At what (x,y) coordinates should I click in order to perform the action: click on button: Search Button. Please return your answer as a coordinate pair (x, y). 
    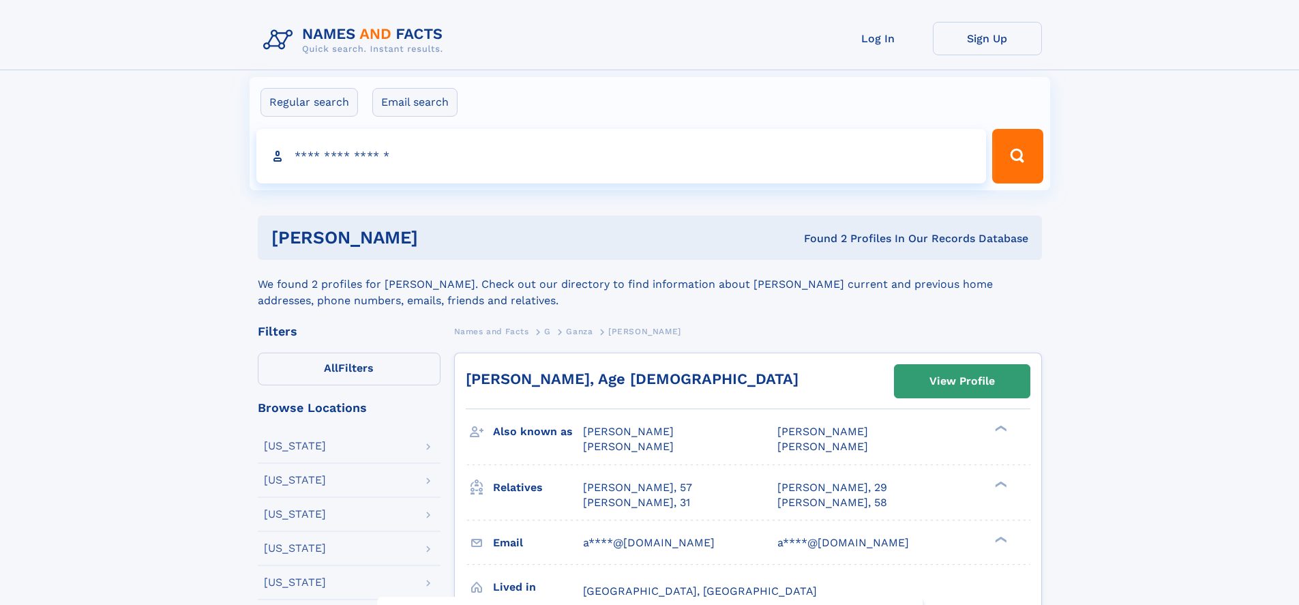
    Looking at the image, I should click on (1017, 156).